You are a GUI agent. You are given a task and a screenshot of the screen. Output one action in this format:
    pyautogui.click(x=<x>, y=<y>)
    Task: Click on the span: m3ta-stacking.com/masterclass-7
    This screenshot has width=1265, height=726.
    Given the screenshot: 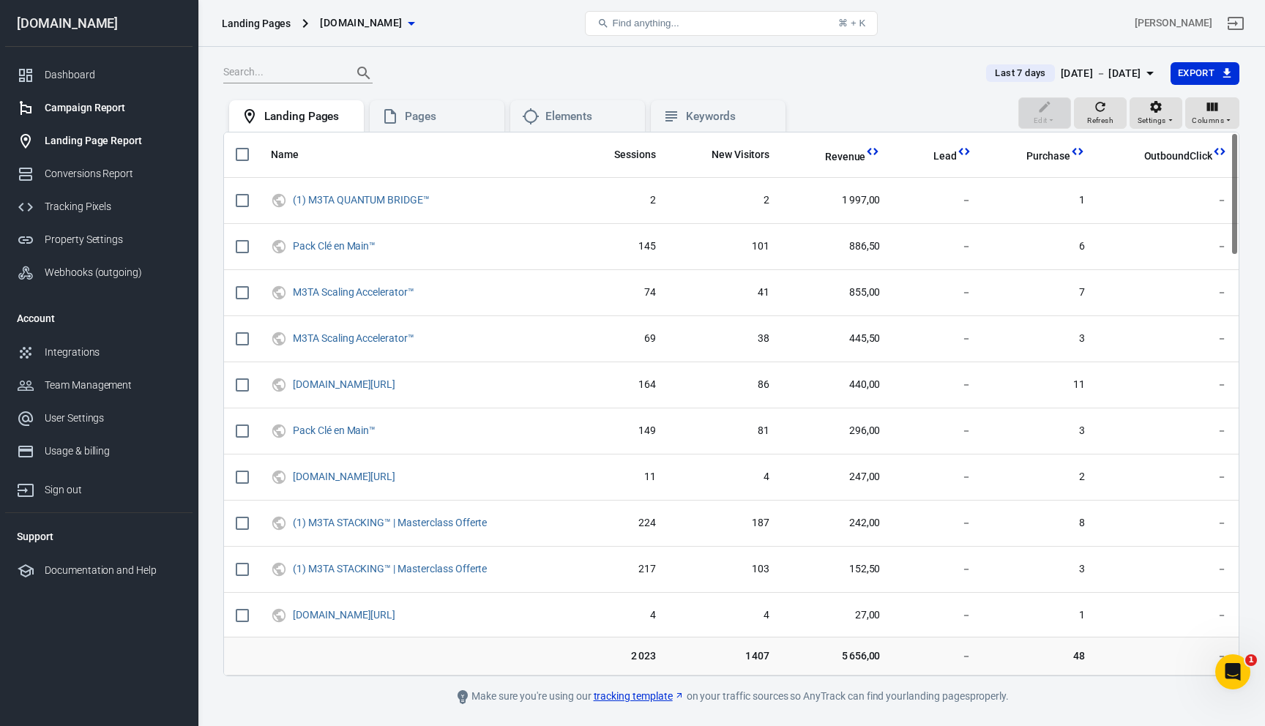 What is the action you would take?
    pyautogui.click(x=345, y=384)
    